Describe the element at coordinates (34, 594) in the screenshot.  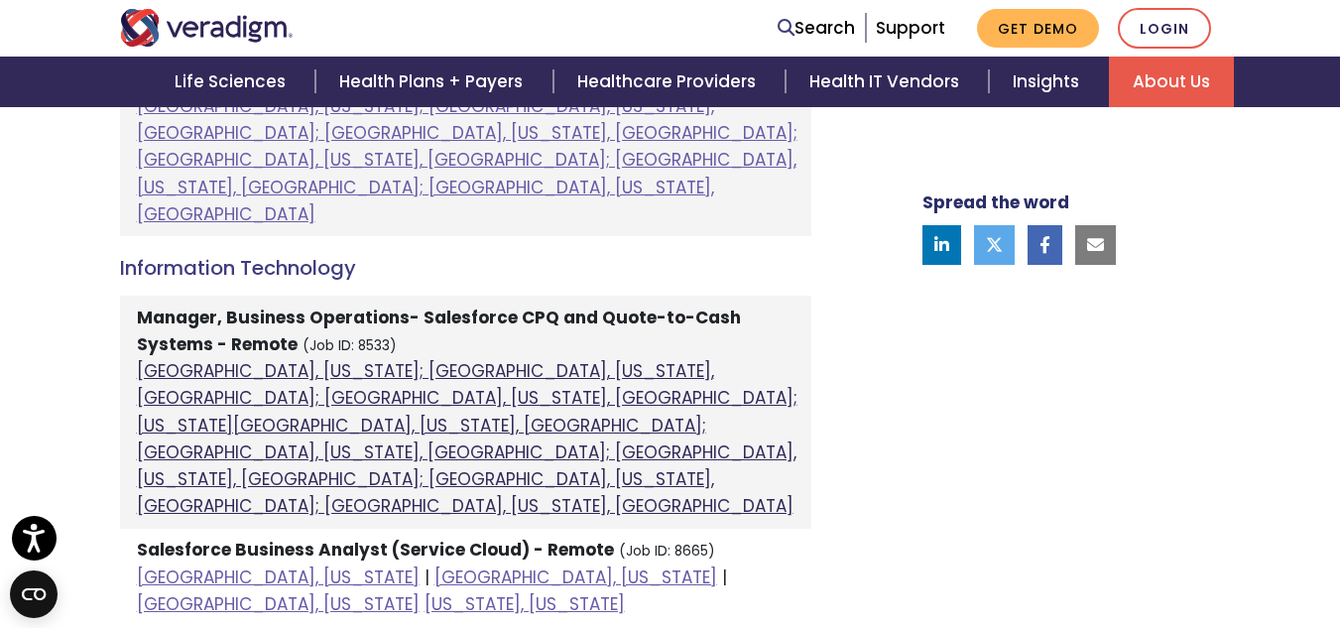
I see `button: Open CMP widget` at that location.